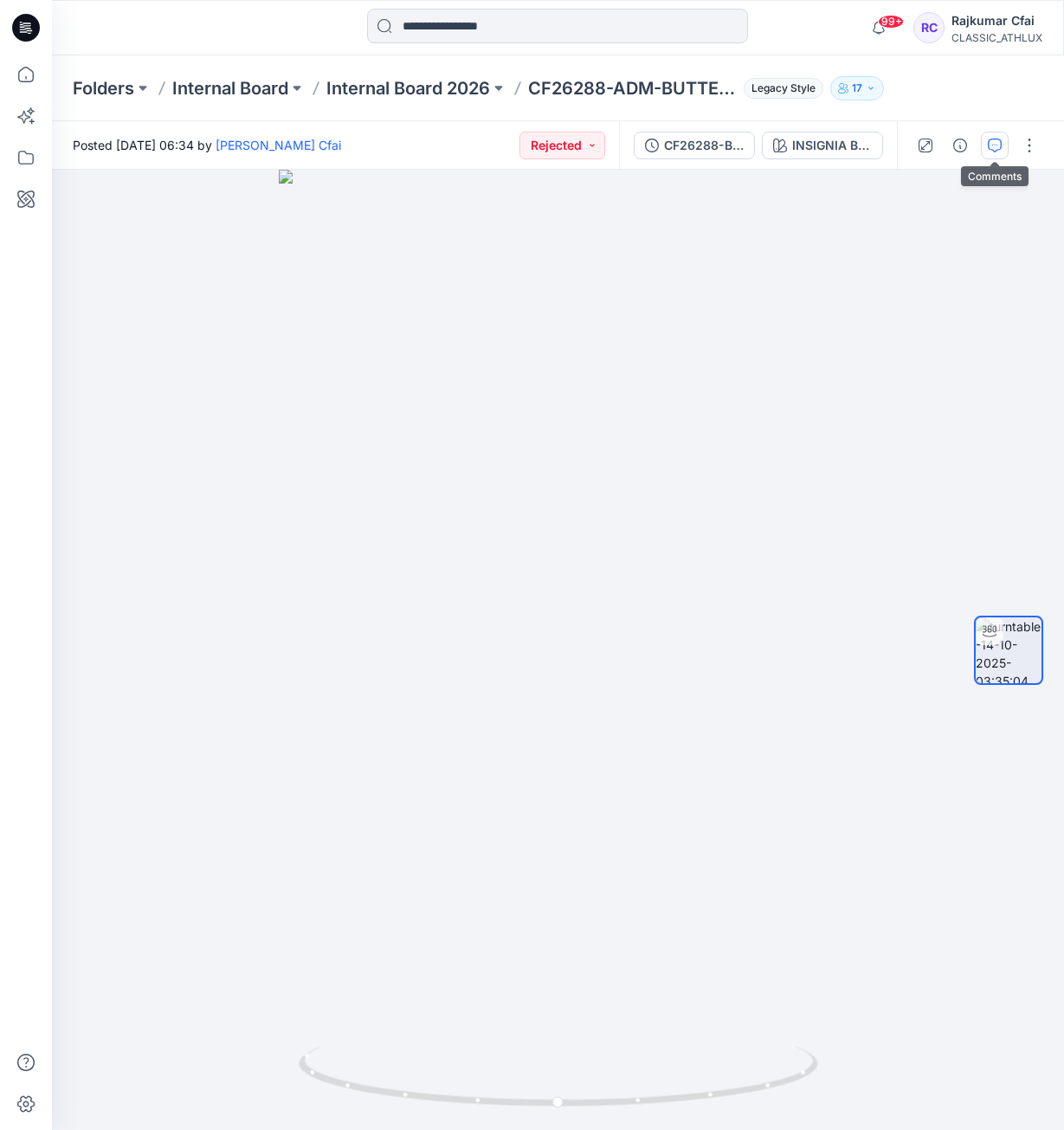 The height and width of the screenshot is (1130, 1064). Describe the element at coordinates (230, 89) in the screenshot. I see `p: Internal Board` at that location.